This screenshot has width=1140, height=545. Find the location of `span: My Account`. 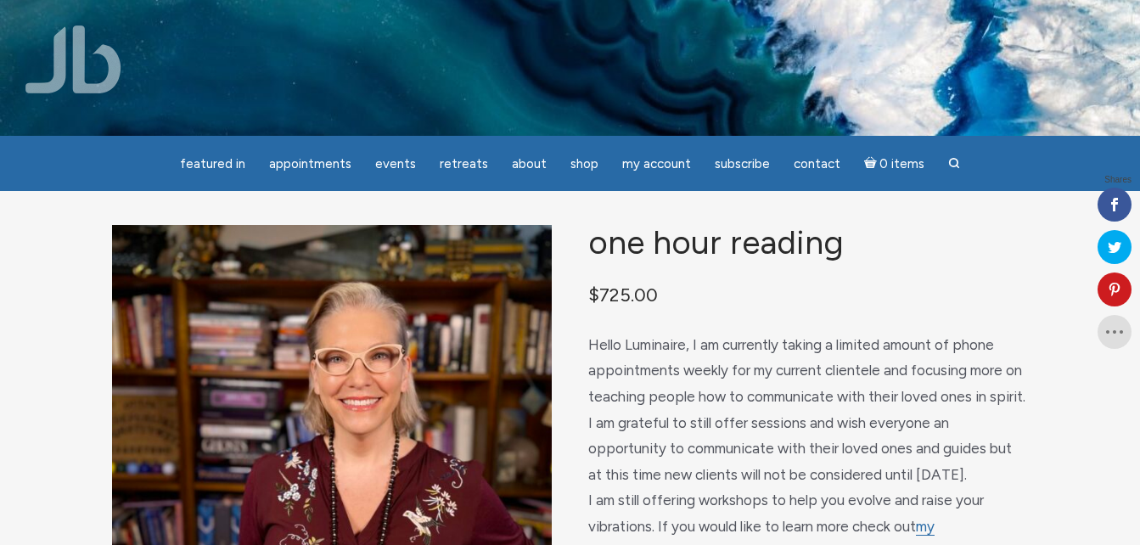

span: My Account is located at coordinates (656, 164).